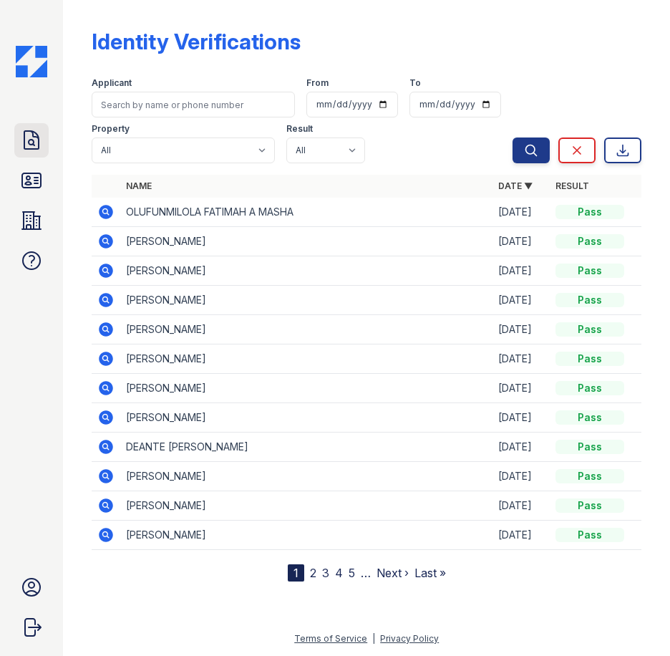 The height and width of the screenshot is (656, 670). I want to click on a: 3, so click(326, 573).